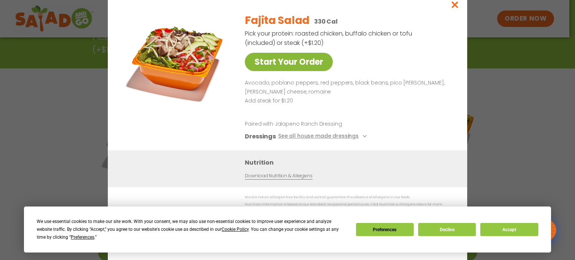 The height and width of the screenshot is (260, 575). I want to click on div: We use essential cookies to make our site work. With your consent, we may also use non-essential ..., so click(192, 230).